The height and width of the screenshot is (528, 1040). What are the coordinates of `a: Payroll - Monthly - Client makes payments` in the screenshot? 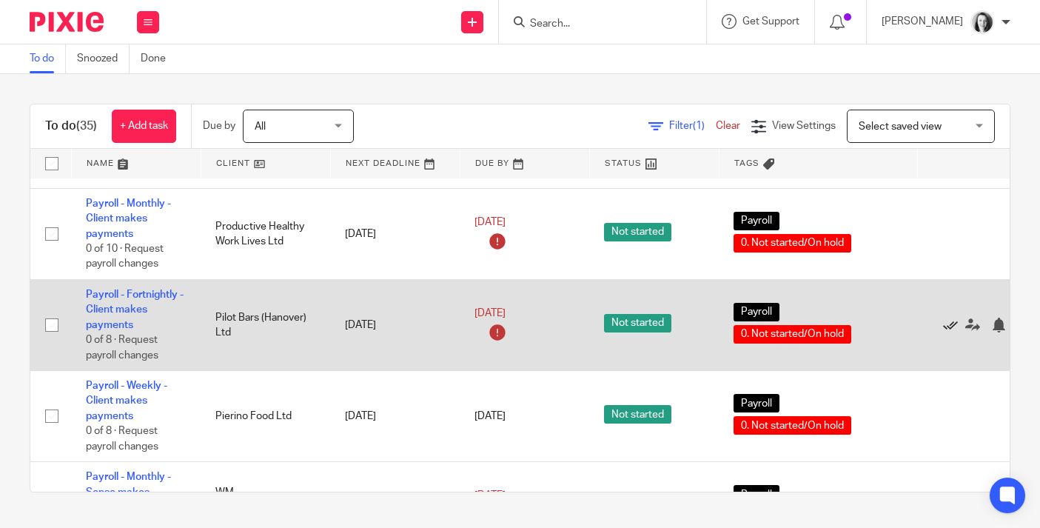 It's located at (128, 218).